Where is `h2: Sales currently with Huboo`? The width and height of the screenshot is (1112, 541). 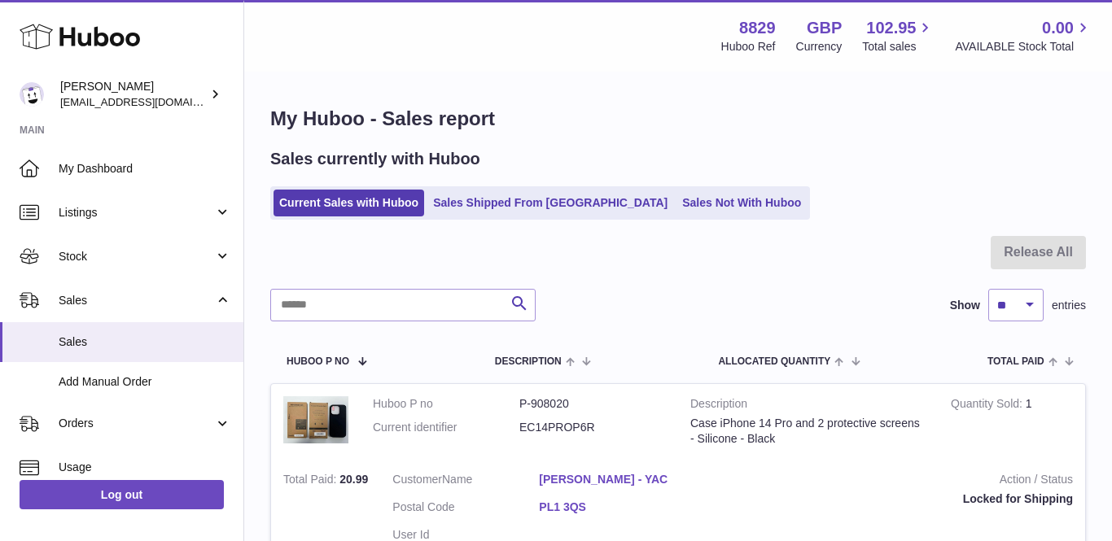 h2: Sales currently with Huboo is located at coordinates (375, 159).